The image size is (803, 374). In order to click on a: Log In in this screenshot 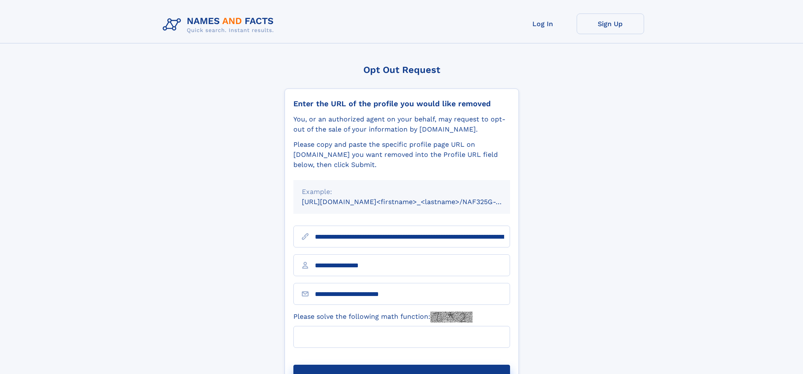, I will do `click(543, 24)`.